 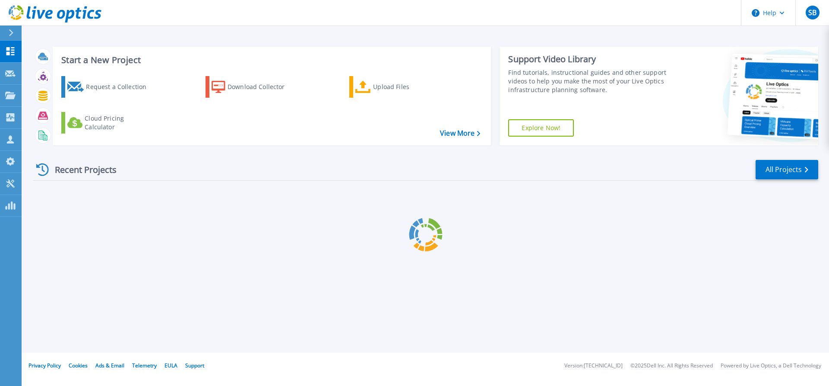 What do you see at coordinates (81, 169) in the screenshot?
I see `div: Recent Projects` at bounding box center [81, 169].